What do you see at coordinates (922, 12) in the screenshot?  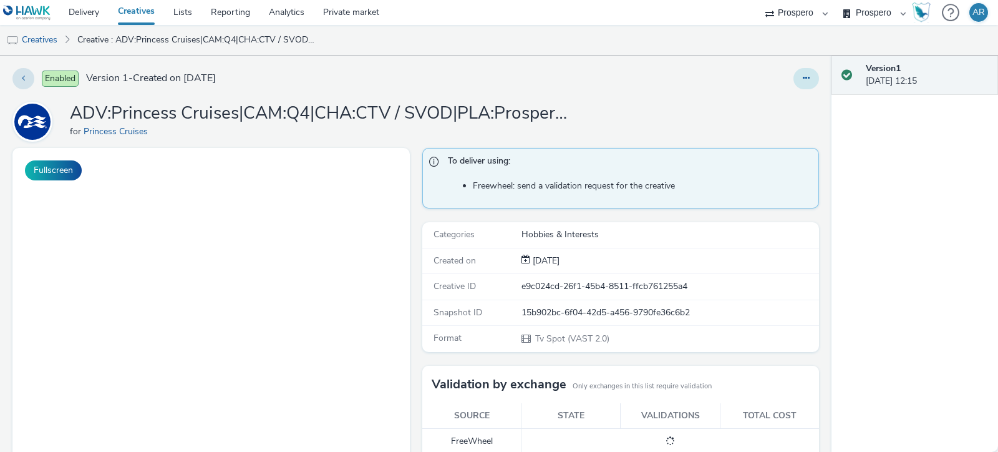 I see `div: Hawk Academy` at bounding box center [922, 12].